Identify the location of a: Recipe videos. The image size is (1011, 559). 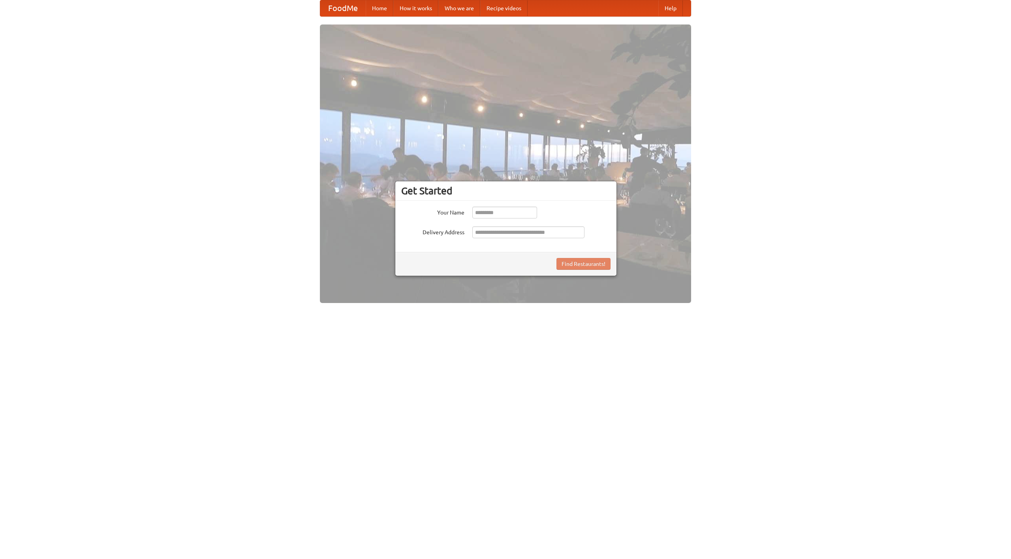
(504, 8).